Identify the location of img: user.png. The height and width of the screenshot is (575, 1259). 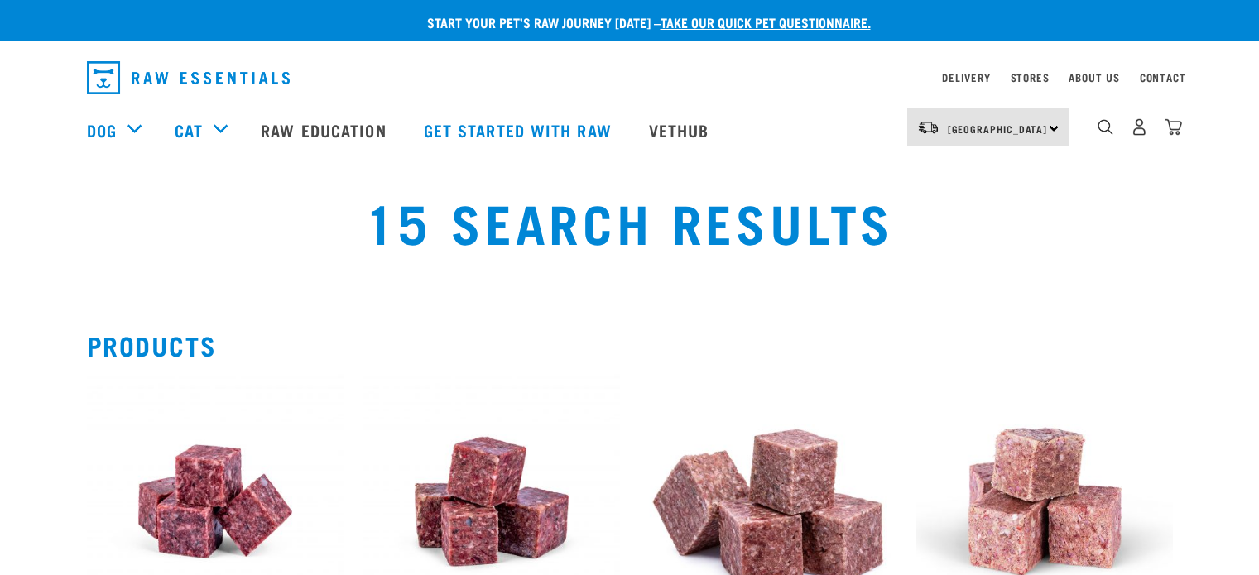
(1139, 127).